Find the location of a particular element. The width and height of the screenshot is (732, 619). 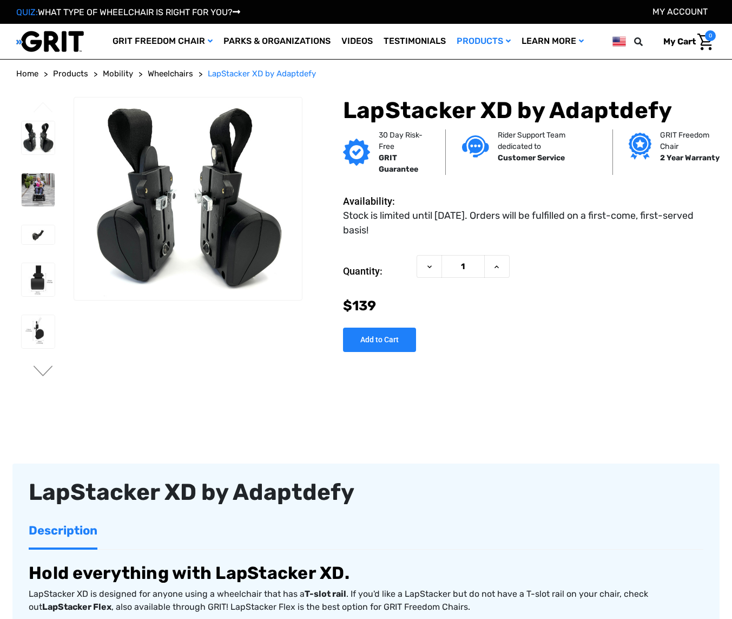

span: Home is located at coordinates (27, 74).